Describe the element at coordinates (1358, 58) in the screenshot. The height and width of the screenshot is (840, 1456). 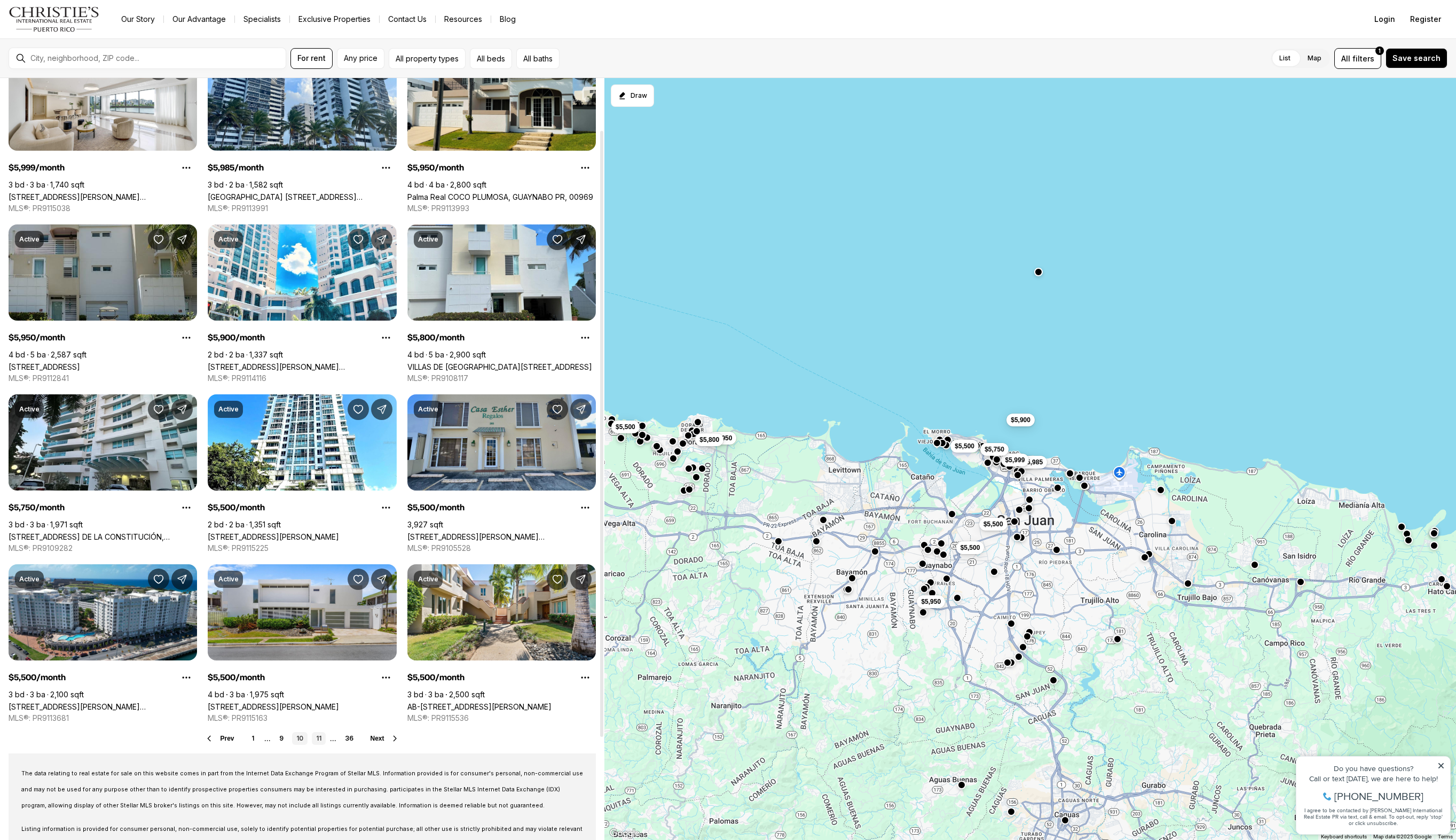
I see `button: Allfilters1` at that location.